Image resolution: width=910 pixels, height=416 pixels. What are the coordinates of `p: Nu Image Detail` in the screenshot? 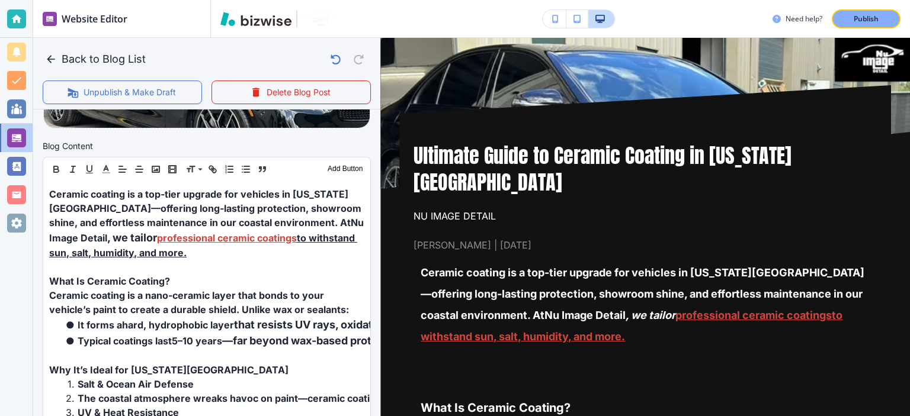 It's located at (645, 216).